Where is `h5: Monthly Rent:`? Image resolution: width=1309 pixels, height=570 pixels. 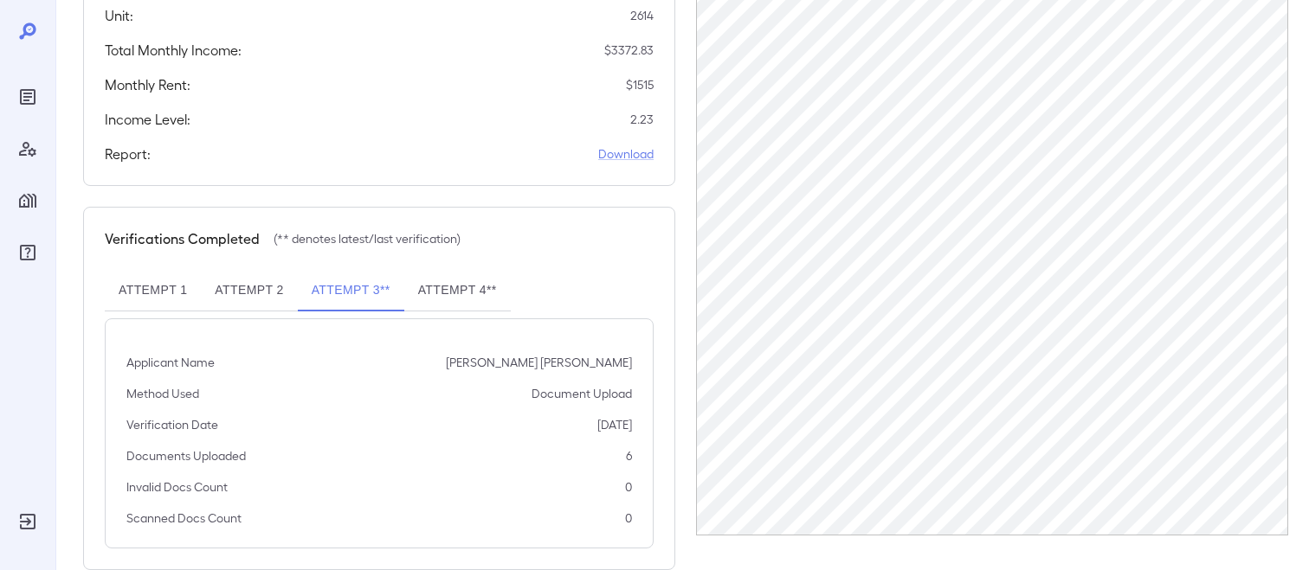 h5: Monthly Rent: is located at coordinates (147, 85).